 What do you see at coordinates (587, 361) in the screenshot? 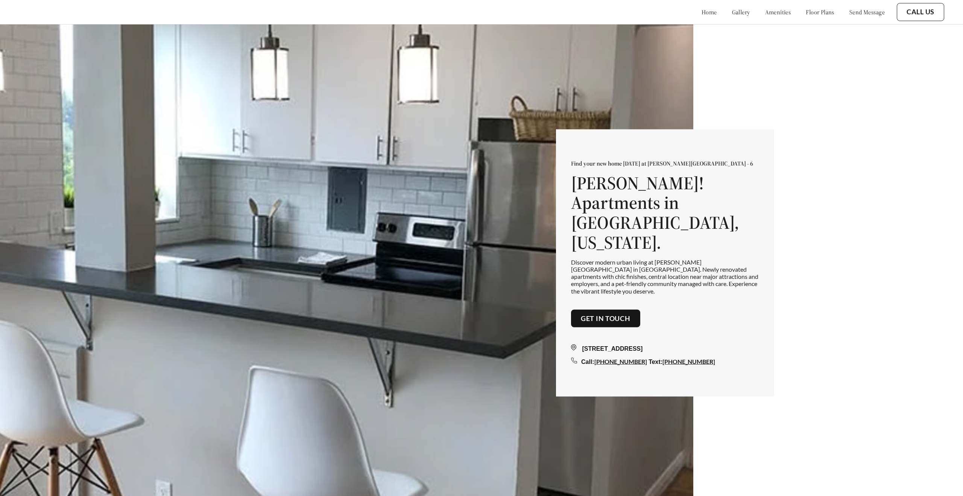
I see `span: Call:` at bounding box center [587, 361].